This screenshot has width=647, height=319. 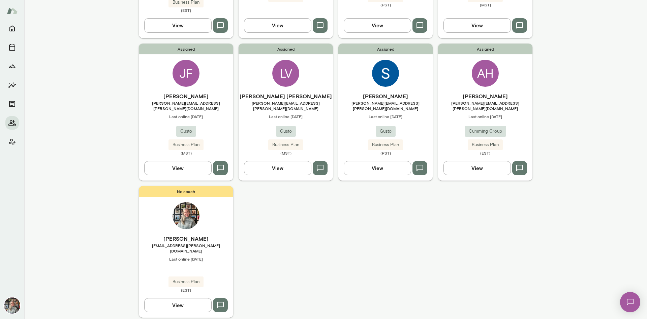 I want to click on div: AH, so click(x=486, y=73).